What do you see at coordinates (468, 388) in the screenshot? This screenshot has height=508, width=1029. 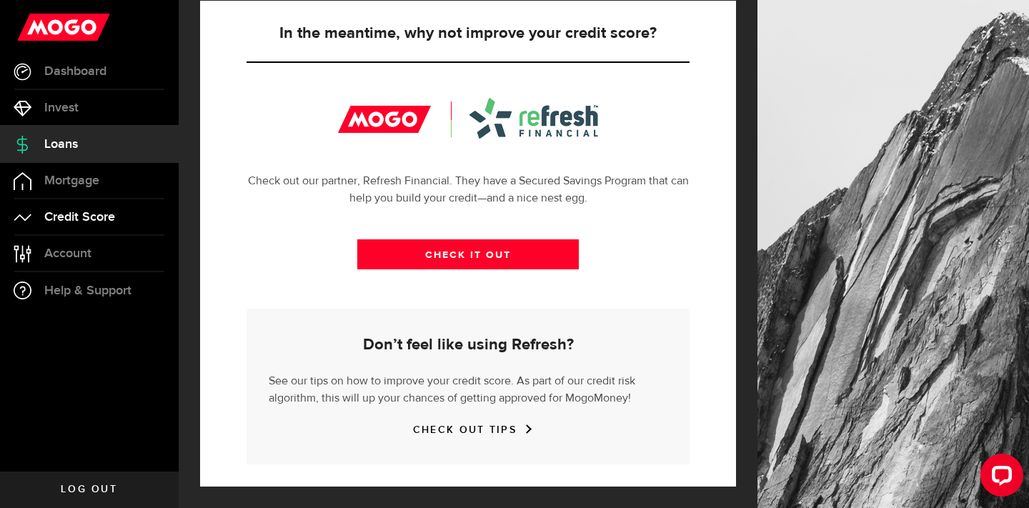 I see `p: See our tips on how to improve your credit score. As part of our credit risk algorithm, this will...` at bounding box center [468, 388].